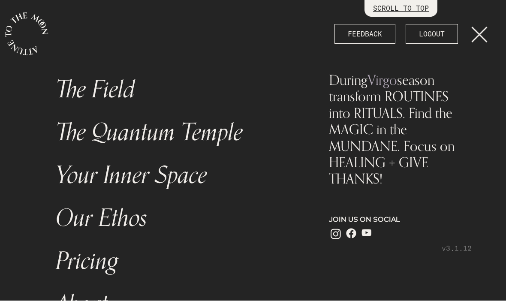  Describe the element at coordinates (400, 129) in the screenshot. I see `div: During season transform ROUTINES into RITUALS. Find the MAGIC in the MUNDANE. Focus on HEALING + ...` at that location.